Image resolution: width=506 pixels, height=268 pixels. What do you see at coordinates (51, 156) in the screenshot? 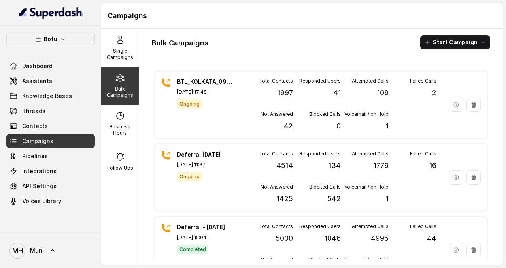
I see `a: Pipelines` at bounding box center [51, 156].